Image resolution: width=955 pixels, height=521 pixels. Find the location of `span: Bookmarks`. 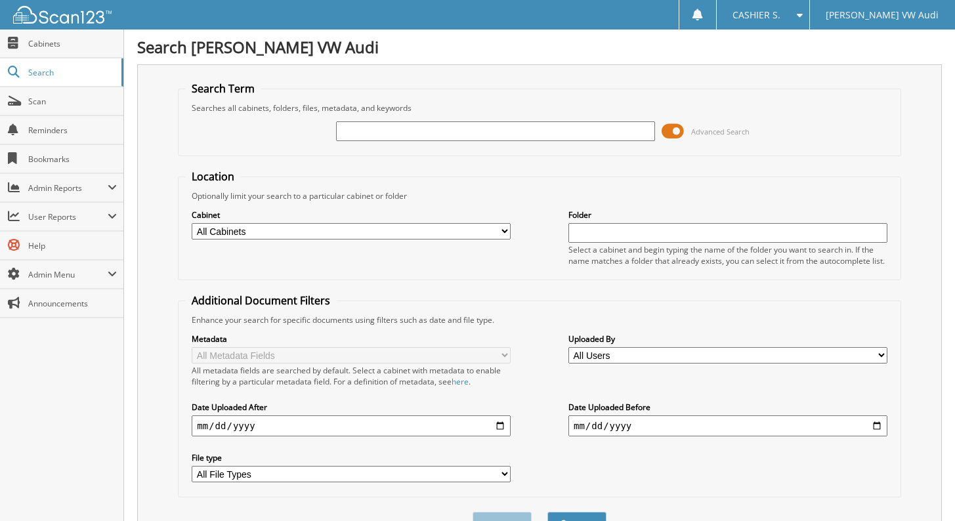

span: Bookmarks is located at coordinates (72, 159).